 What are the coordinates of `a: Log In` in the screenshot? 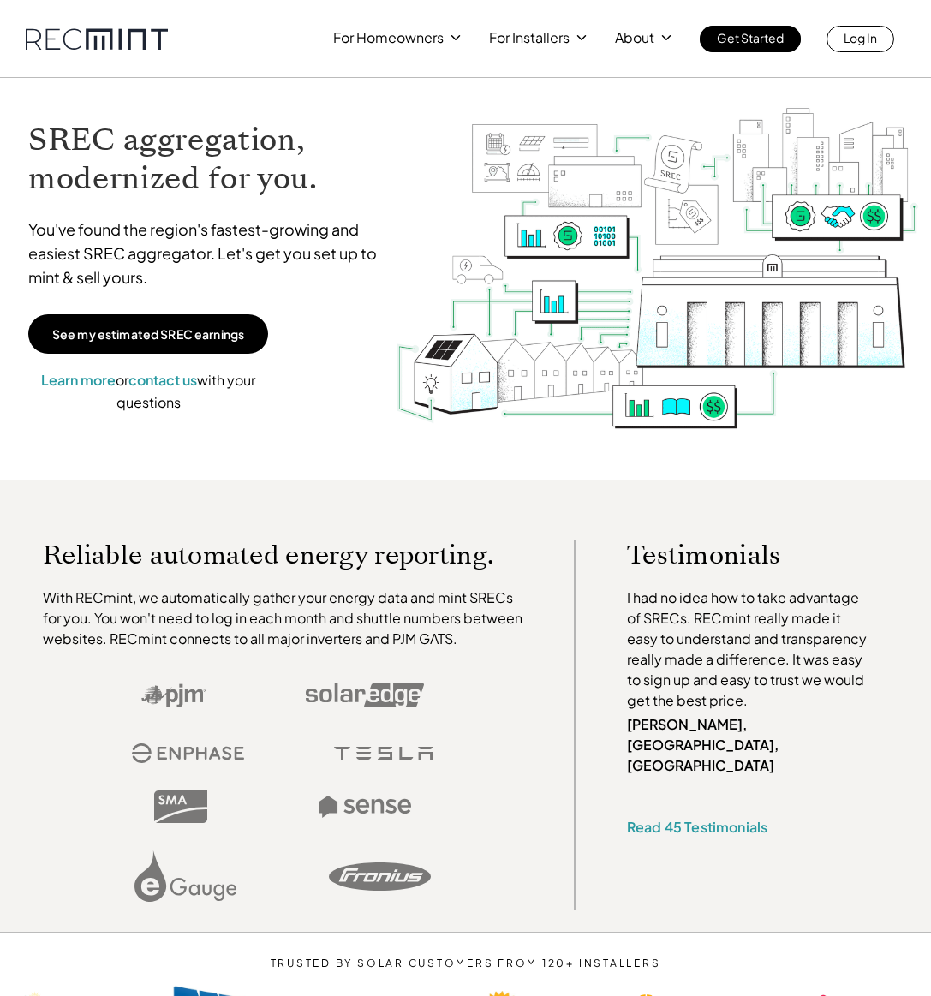 It's located at (860, 39).